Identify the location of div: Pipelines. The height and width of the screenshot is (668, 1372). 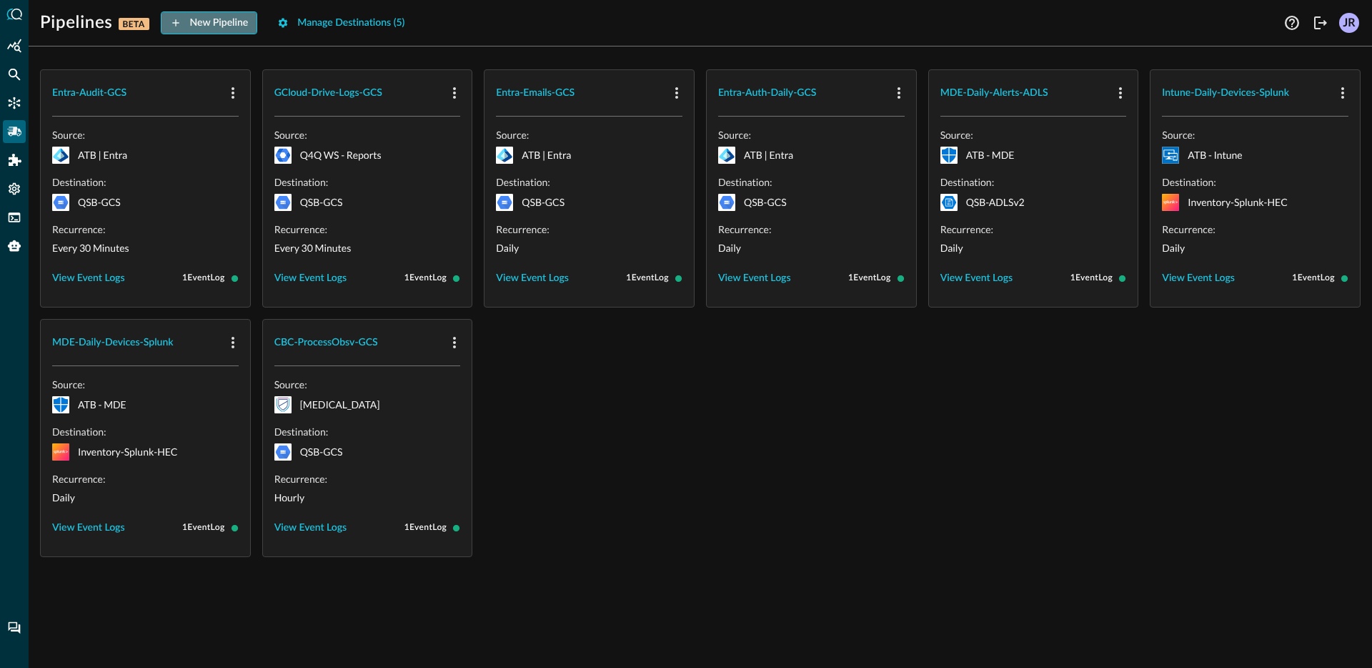
(14, 132).